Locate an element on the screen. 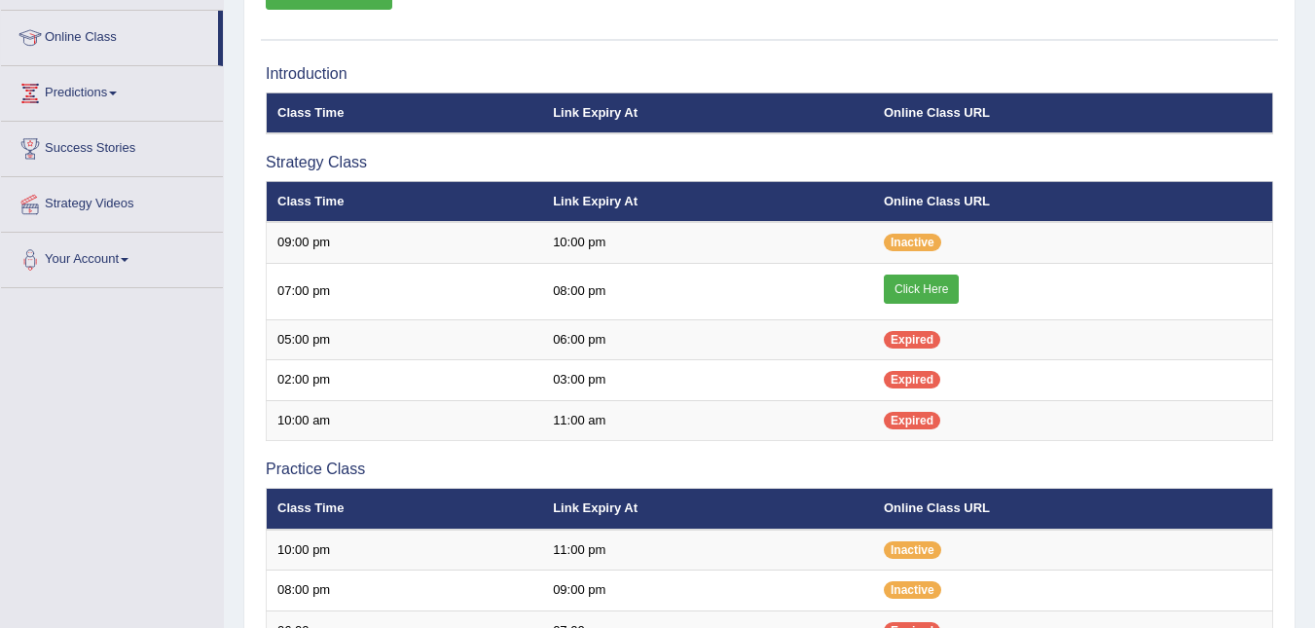 The image size is (1315, 628). a: Success Stories is located at coordinates (112, 146).